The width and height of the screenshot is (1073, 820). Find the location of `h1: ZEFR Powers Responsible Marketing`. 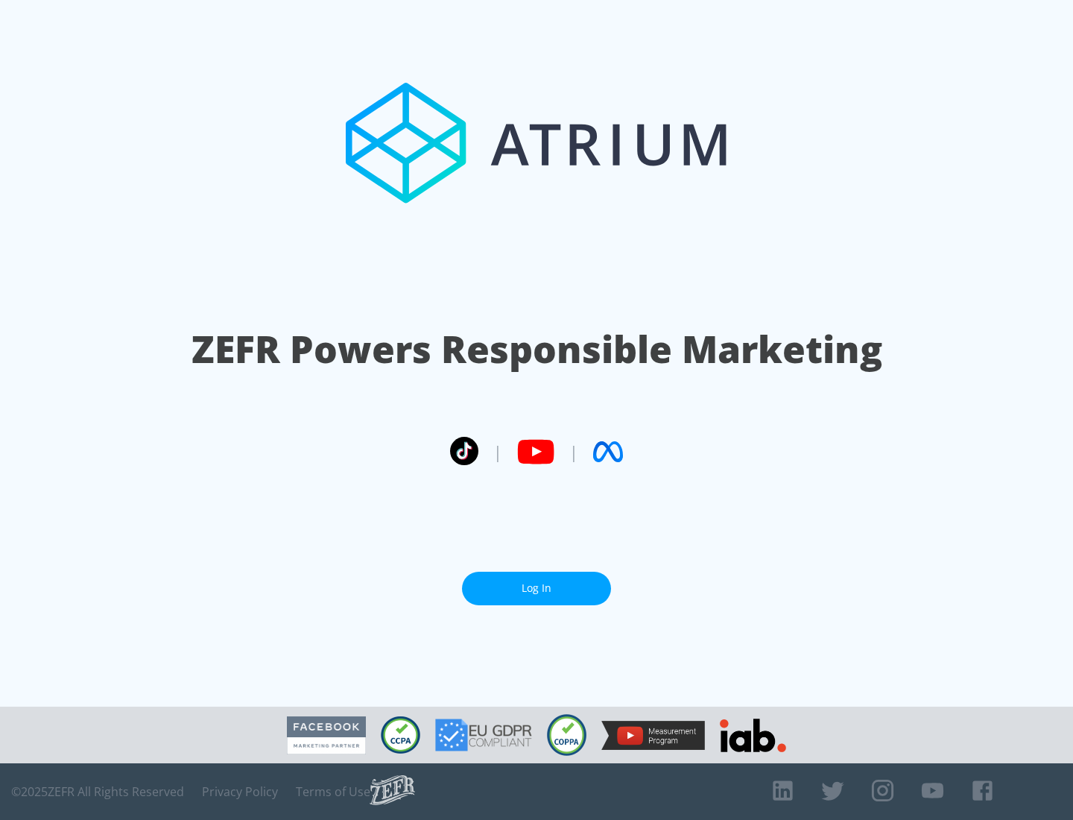

h1: ZEFR Powers Responsible Marketing is located at coordinates (537, 349).